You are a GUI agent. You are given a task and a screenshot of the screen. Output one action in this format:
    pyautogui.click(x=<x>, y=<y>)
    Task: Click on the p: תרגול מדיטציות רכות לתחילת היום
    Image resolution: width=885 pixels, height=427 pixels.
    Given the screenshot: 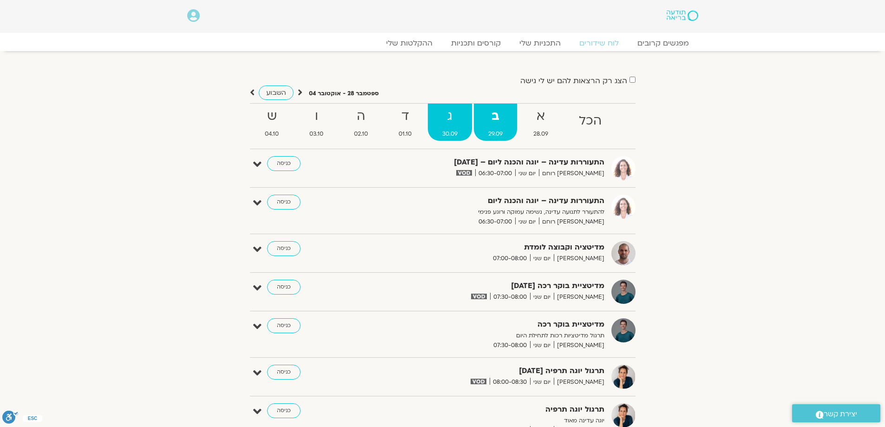 What is the action you would take?
    pyautogui.click(x=490, y=335)
    